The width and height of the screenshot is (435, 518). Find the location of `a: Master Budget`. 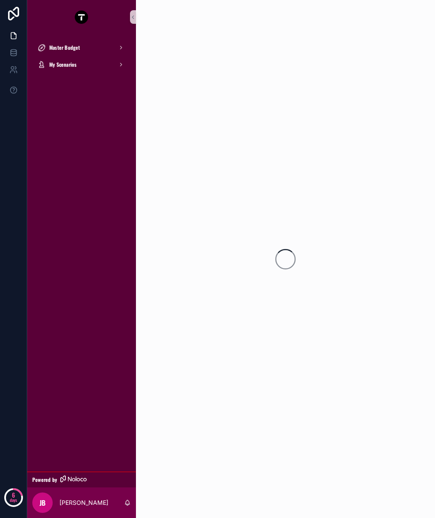

a: Master Budget is located at coordinates (82, 48).